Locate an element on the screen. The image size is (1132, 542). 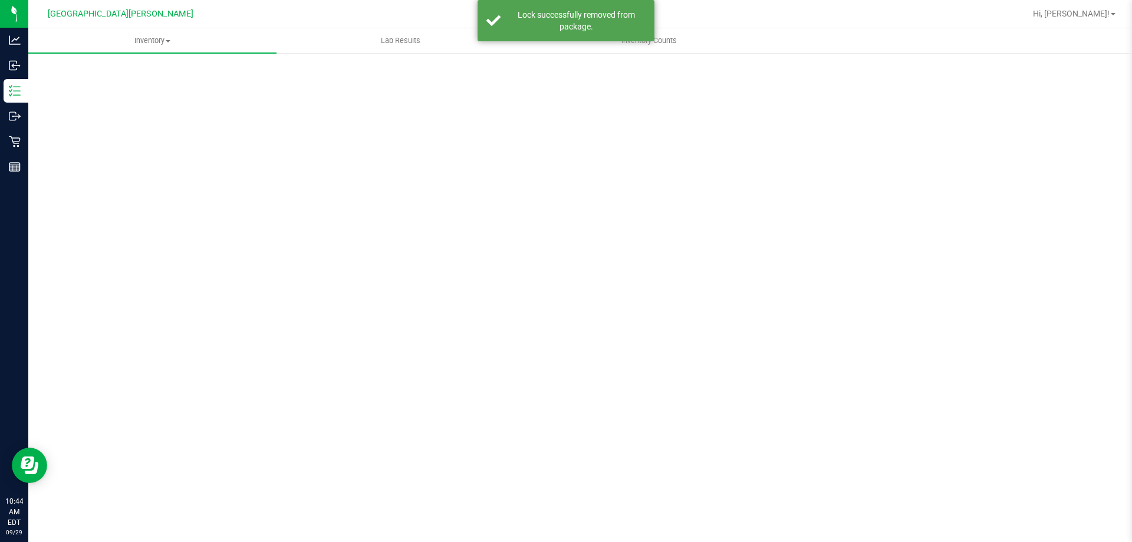
a: Lab Results is located at coordinates (400, 41).